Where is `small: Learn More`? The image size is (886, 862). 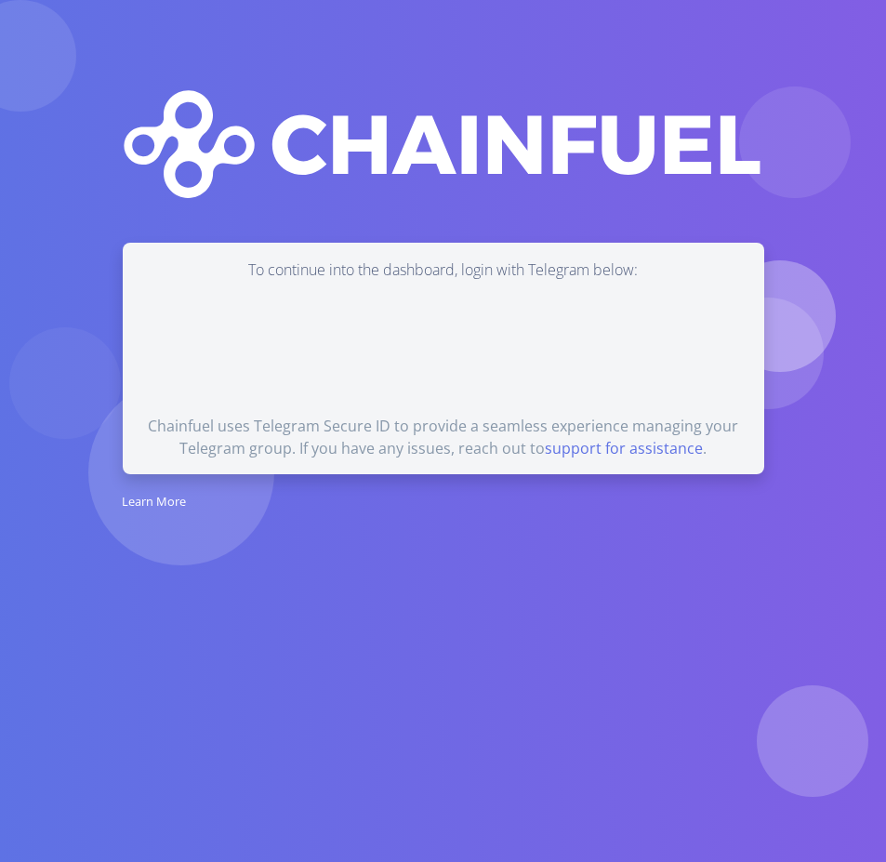
small: Learn More is located at coordinates (153, 501).